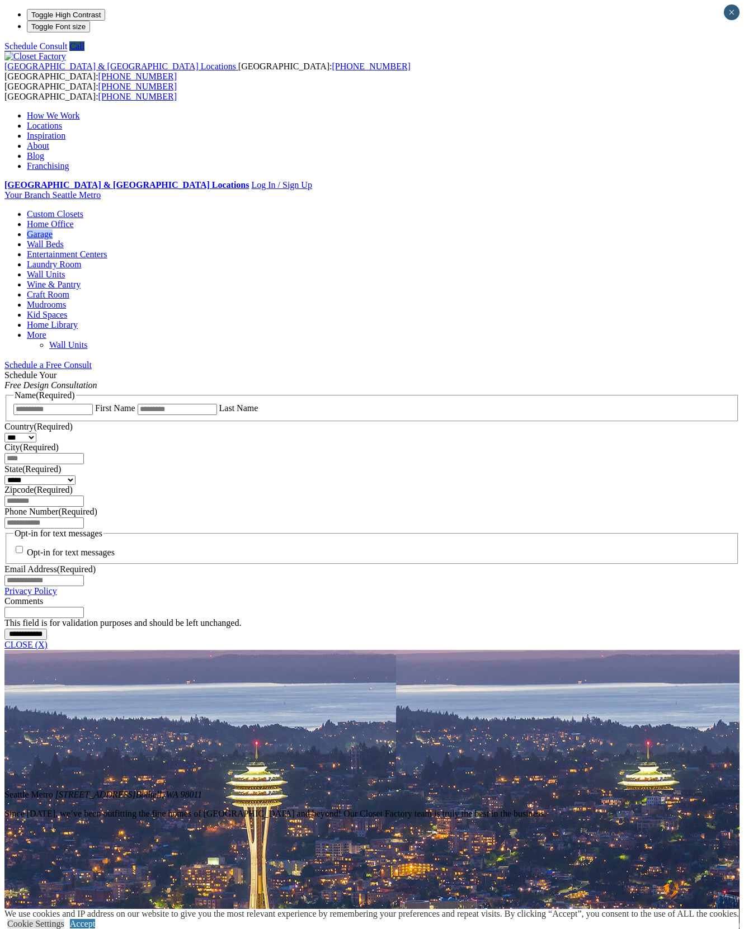 The image size is (744, 929). What do you see at coordinates (50, 569) in the screenshot?
I see `label: Email Address` at bounding box center [50, 569].